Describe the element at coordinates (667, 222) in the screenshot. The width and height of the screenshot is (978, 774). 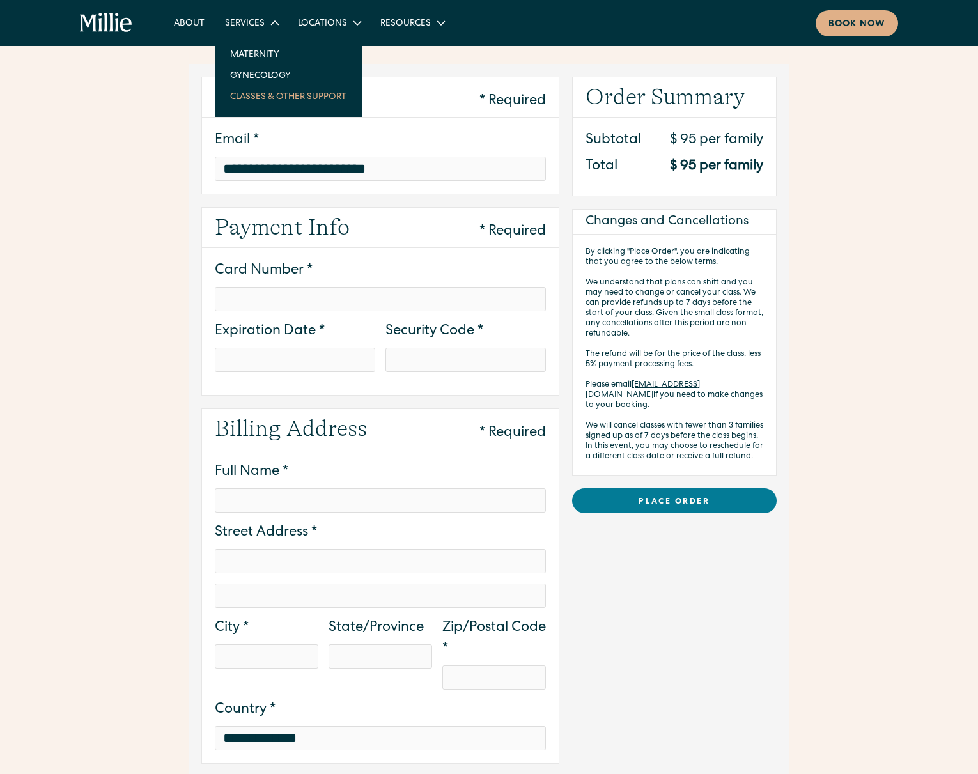
I see `h5: Changes and Cancellations` at that location.